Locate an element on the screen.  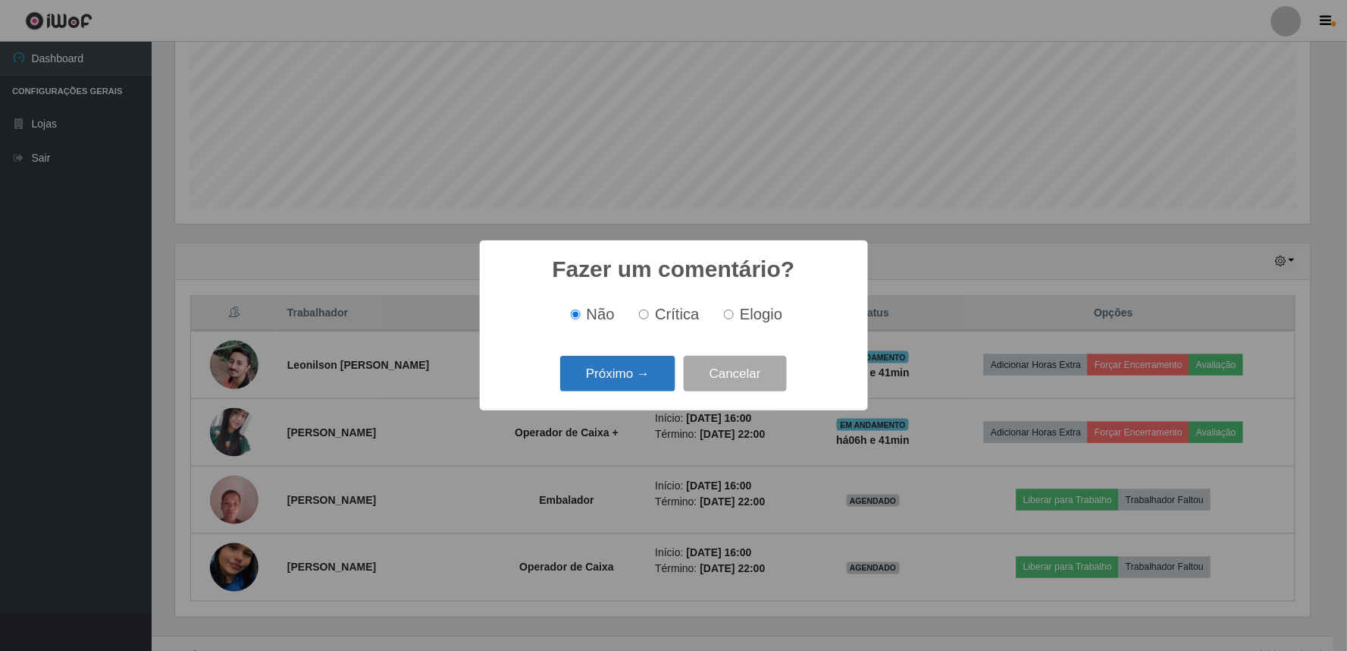
button: Próximo → is located at coordinates (618, 373).